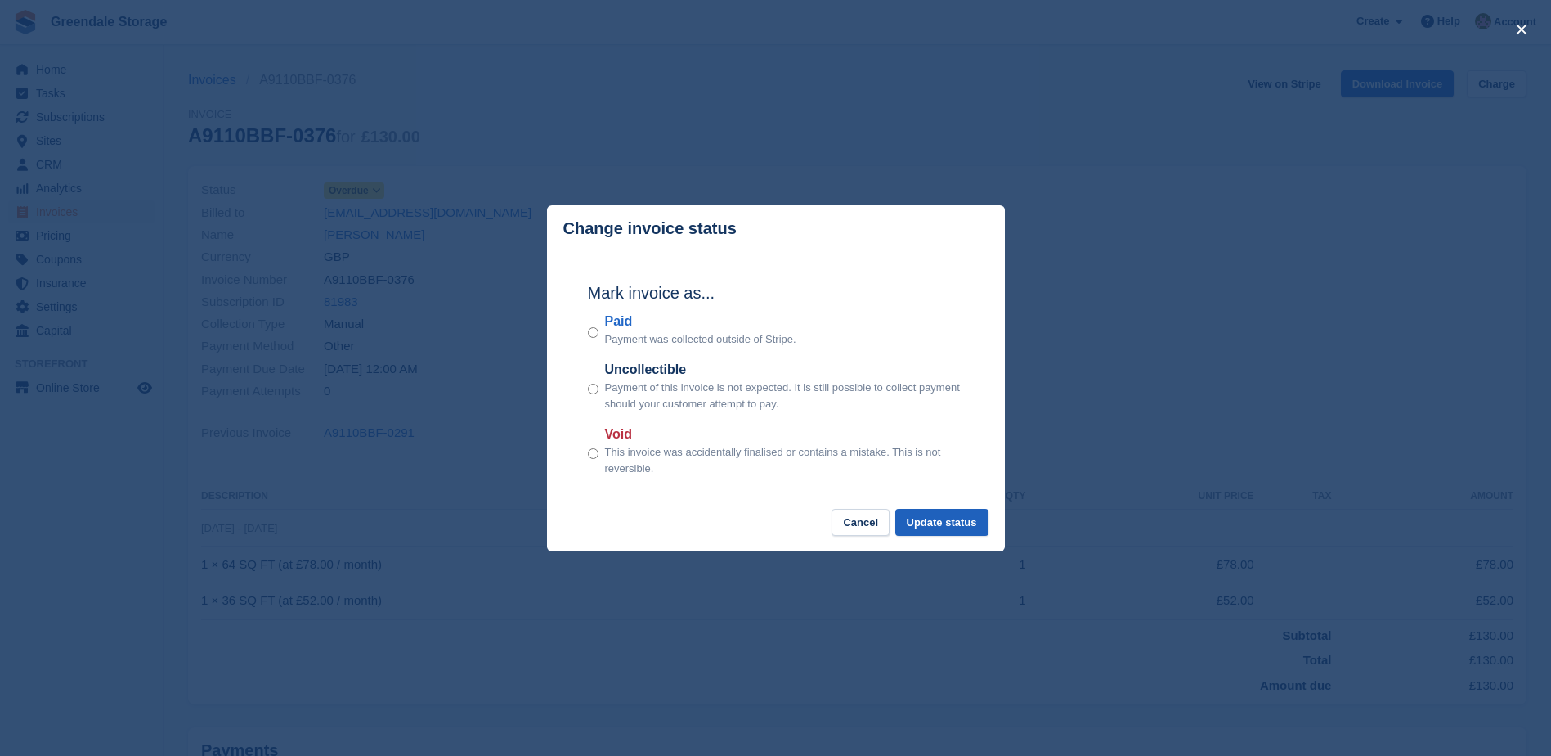 This screenshot has width=1551, height=756. Describe the element at coordinates (650, 228) in the screenshot. I see `p: Change invoice status` at that location.